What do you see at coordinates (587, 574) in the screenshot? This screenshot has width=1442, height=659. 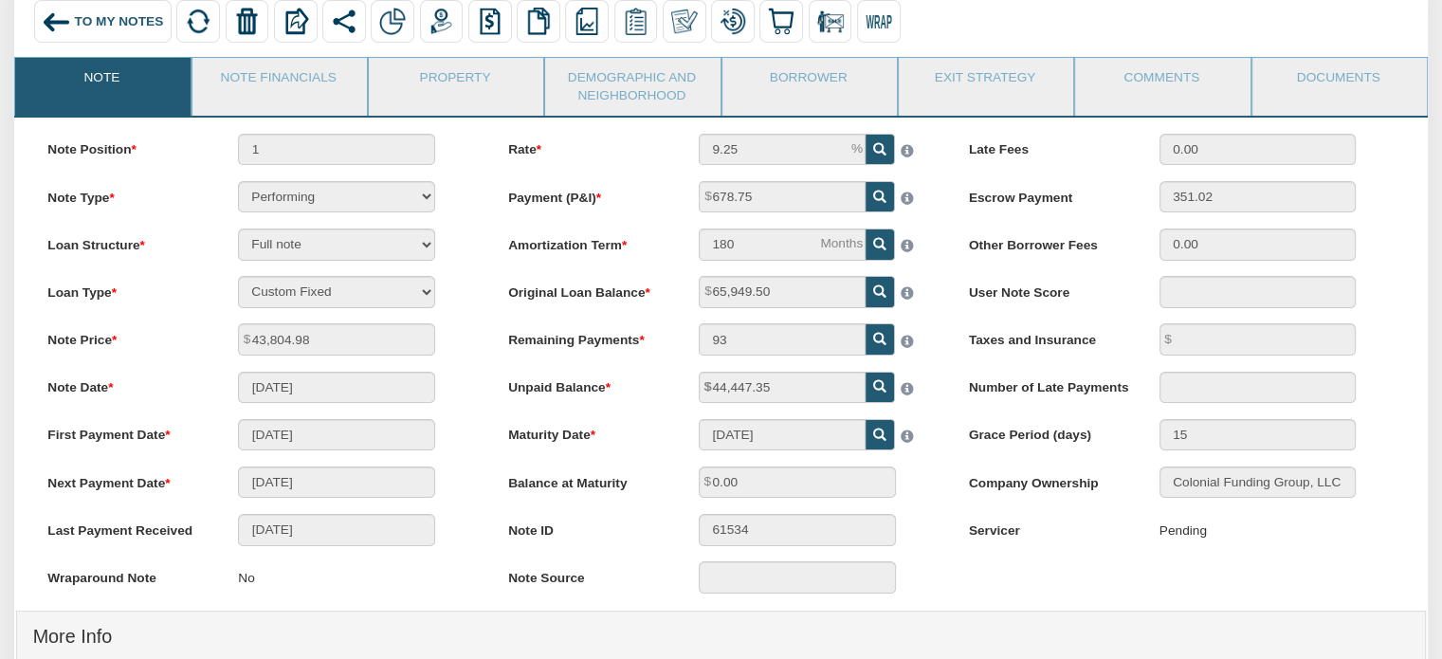 I see `label: Note Source` at bounding box center [587, 574].